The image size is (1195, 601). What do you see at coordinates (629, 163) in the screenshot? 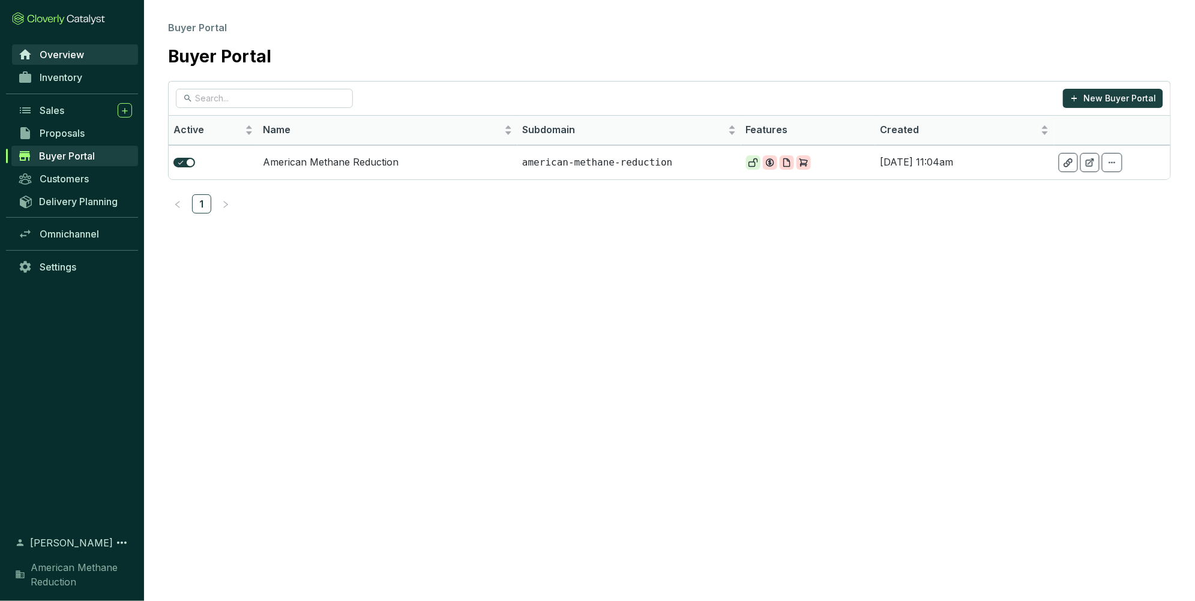
I see `p: american-methane-reduction` at bounding box center [629, 163].